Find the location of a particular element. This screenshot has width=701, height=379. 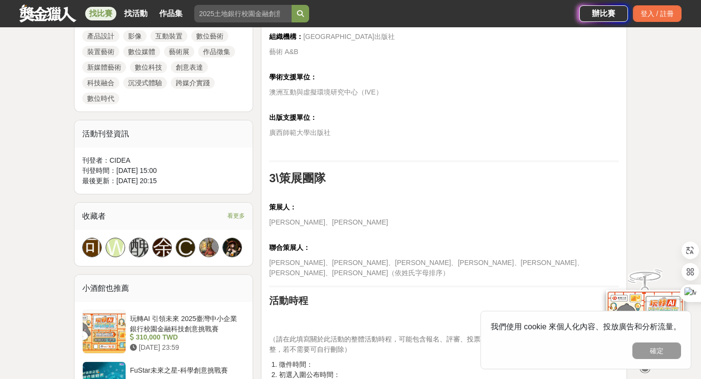

div: 玩轉AI 引領未來 2025臺灣中小企業銀行校園金融科技創意挑戰賽 is located at coordinates (185, 323).